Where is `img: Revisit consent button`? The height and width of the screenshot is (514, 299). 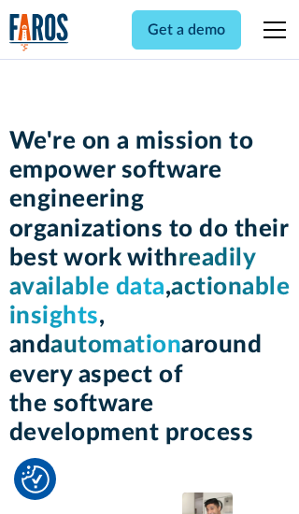 img: Revisit consent button is located at coordinates (36, 480).